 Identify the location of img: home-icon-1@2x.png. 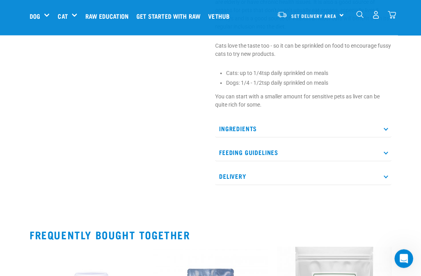
(360, 14).